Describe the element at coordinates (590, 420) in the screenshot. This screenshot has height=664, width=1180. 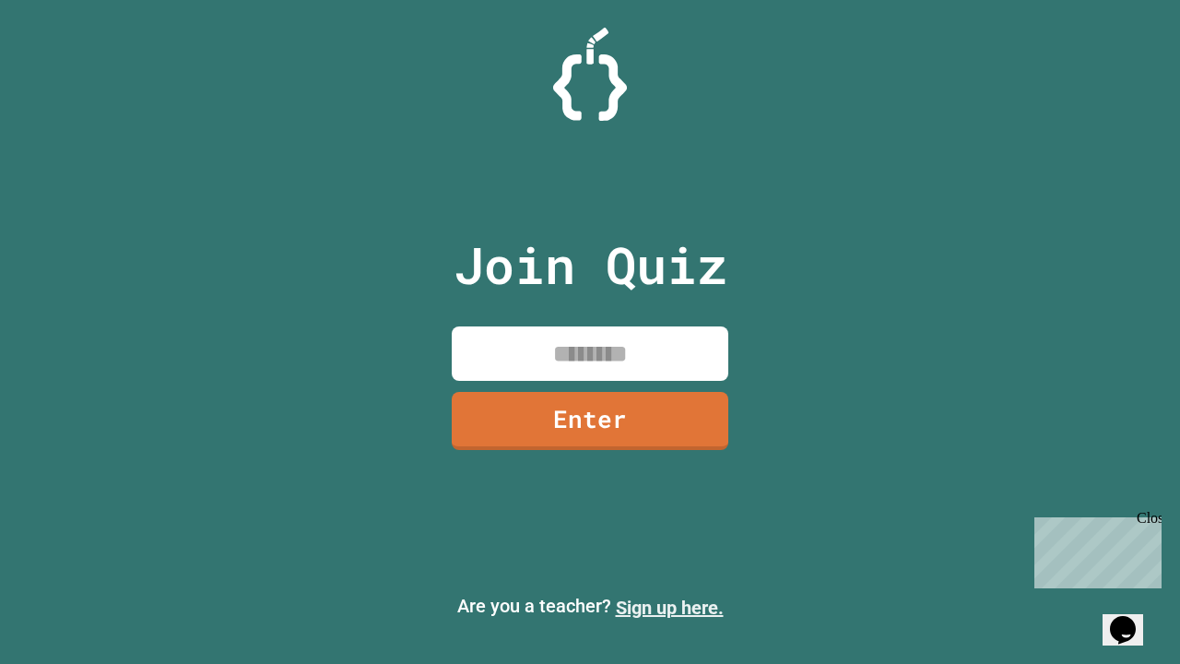
I see `a: Enter` at that location.